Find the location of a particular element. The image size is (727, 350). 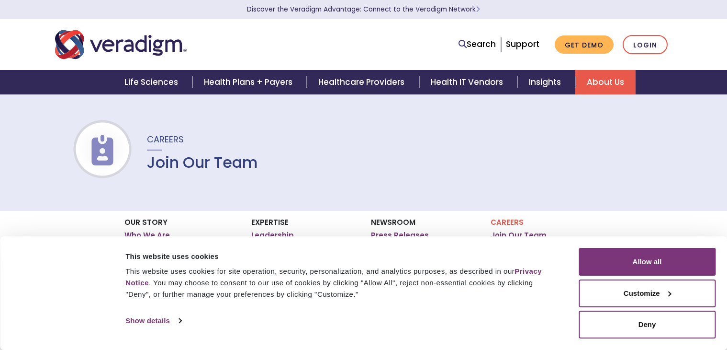

div: This website uses cookies is located at coordinates (341, 256).